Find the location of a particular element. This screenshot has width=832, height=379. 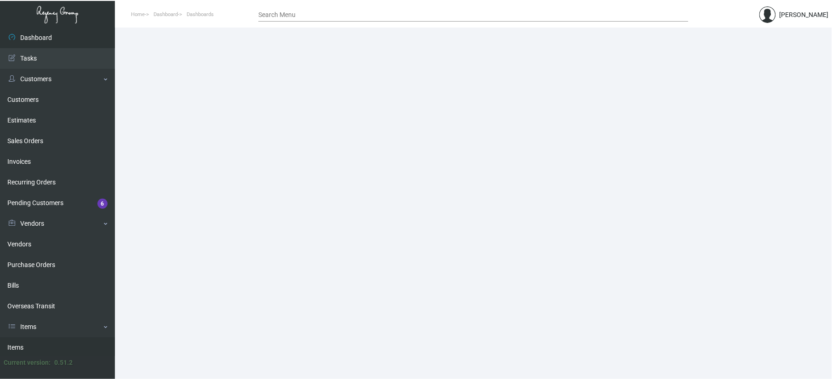

div: 0.51.2 is located at coordinates (63, 363).